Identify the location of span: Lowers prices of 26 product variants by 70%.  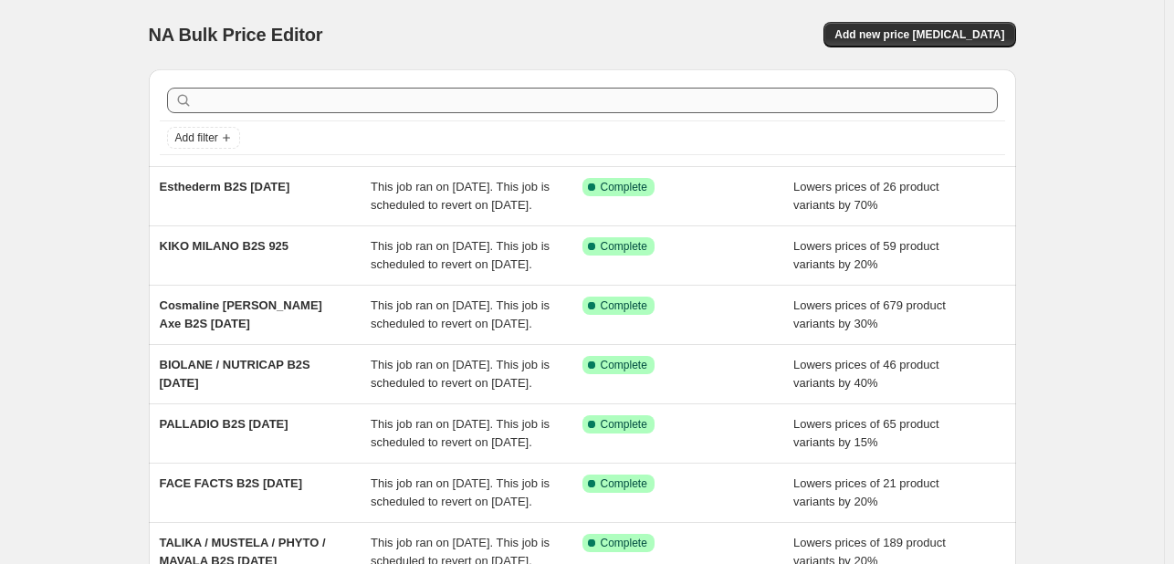
(867, 195).